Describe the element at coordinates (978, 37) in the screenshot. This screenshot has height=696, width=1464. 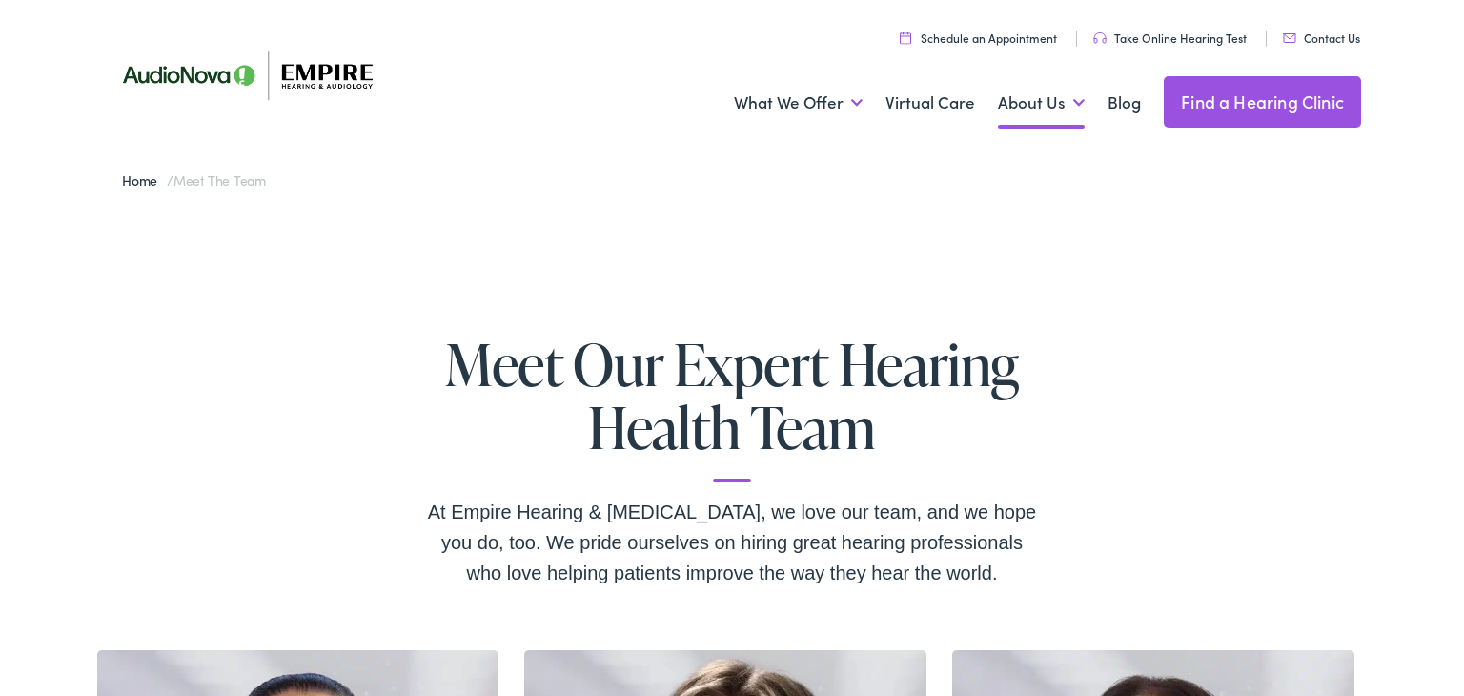
I see `a: Schedule an Appointment` at that location.